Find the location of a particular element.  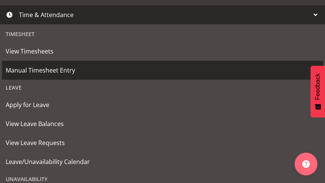

a: View Leave Balances is located at coordinates (162, 124).